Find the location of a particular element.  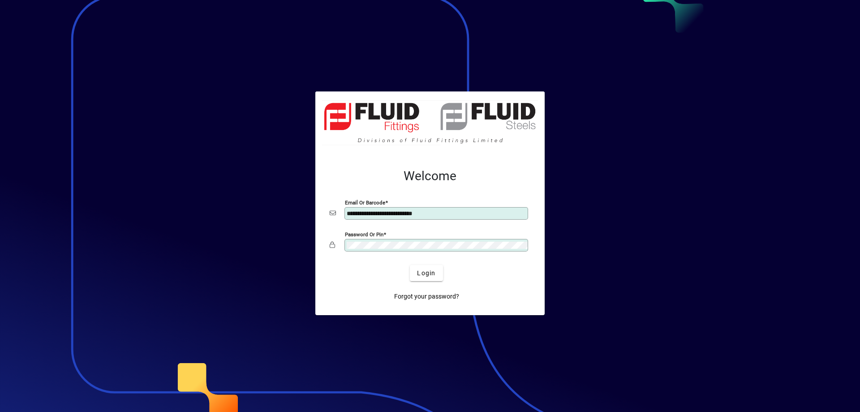

span: Login is located at coordinates (426, 273).